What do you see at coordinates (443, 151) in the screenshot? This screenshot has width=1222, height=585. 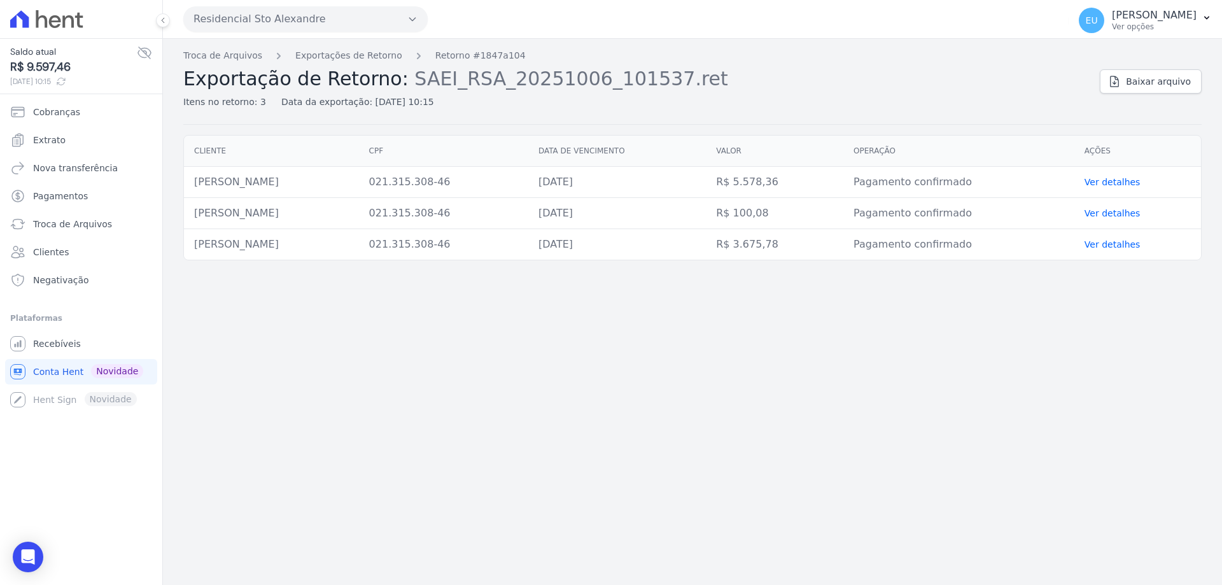 I see `th: CPF` at bounding box center [443, 151].